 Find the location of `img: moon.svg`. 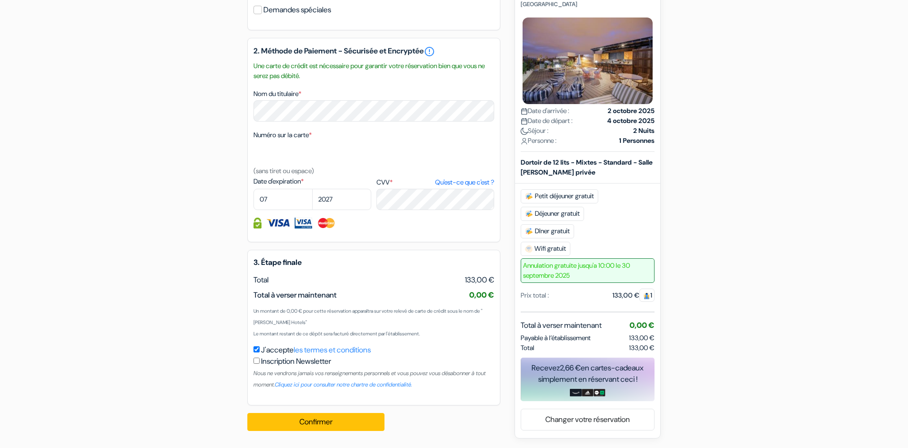

img: moon.svg is located at coordinates (524, 131).